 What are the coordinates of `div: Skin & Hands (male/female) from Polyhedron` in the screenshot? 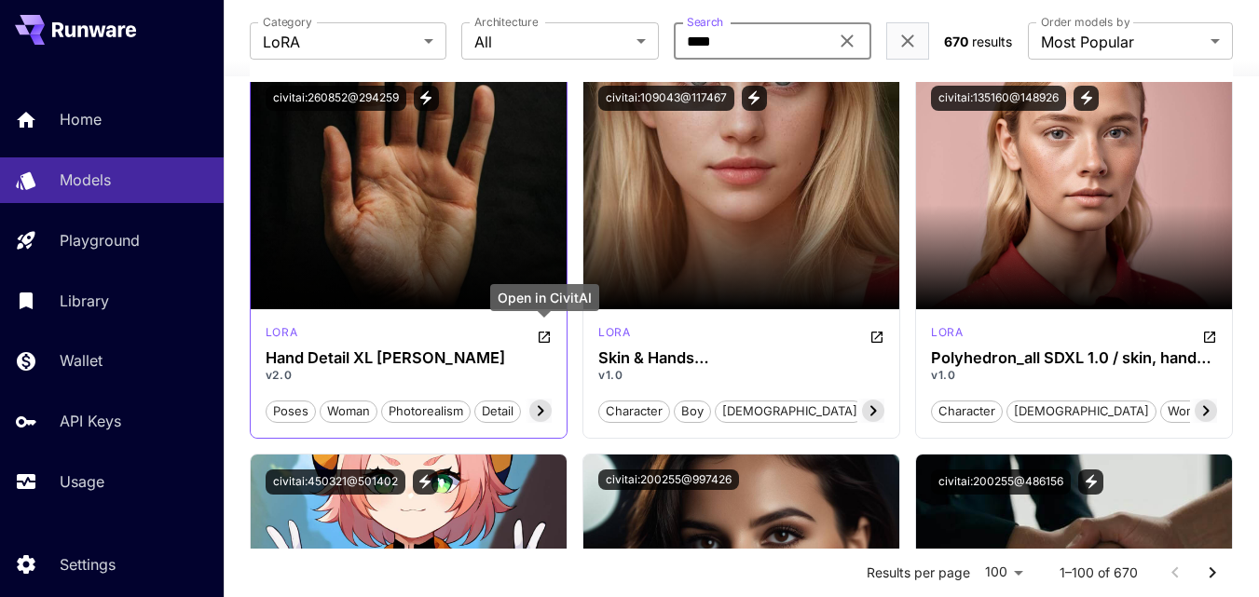 It's located at (741, 358).